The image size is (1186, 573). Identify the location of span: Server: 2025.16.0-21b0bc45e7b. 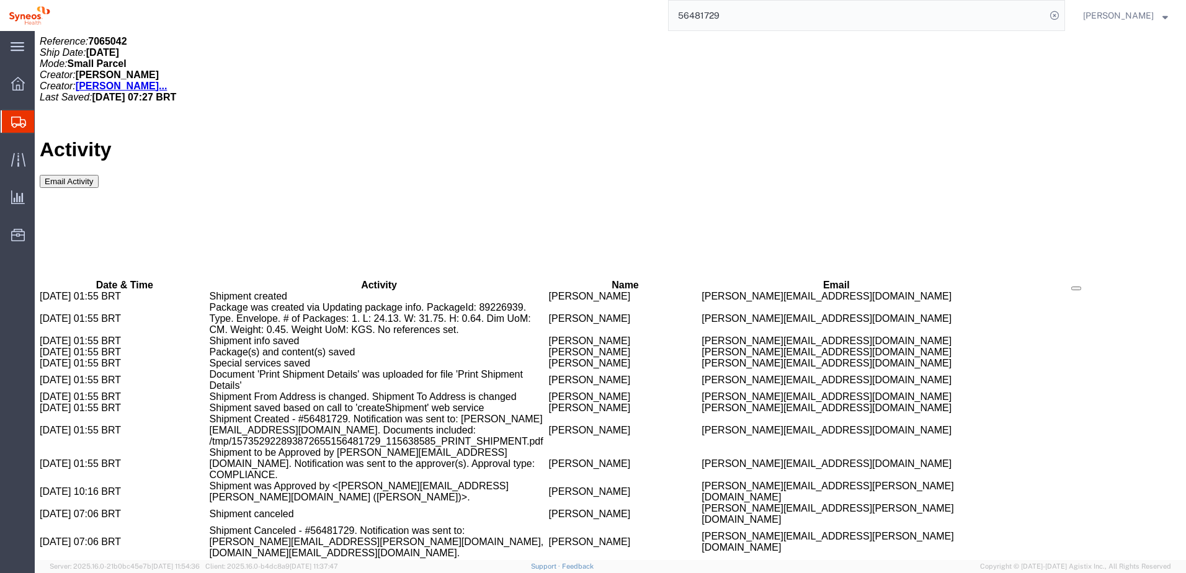
(125, 567).